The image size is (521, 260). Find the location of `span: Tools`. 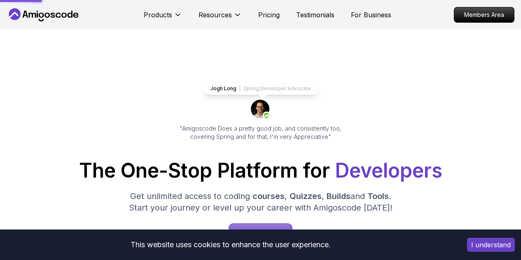

span: Tools is located at coordinates (378, 196).